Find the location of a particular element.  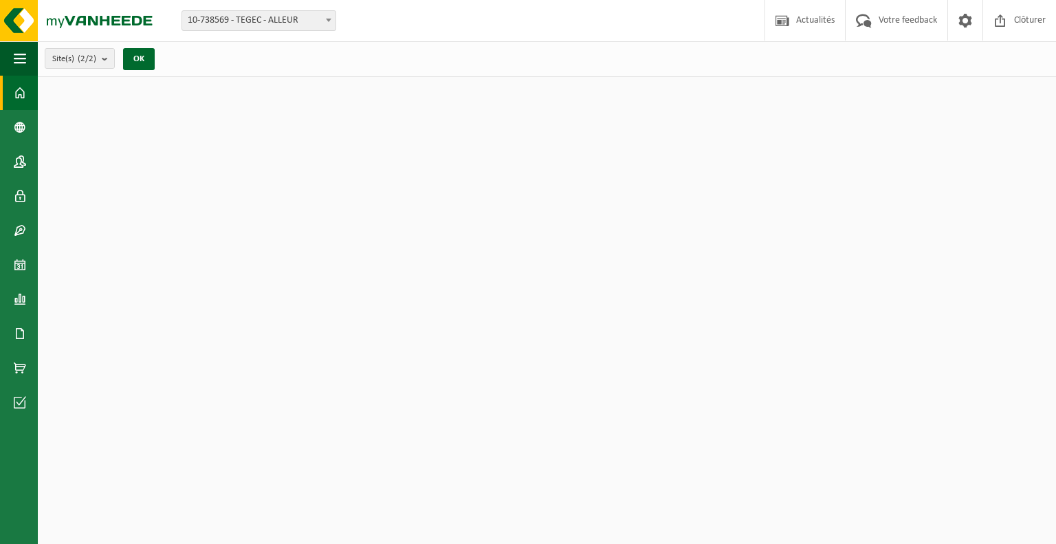

count: (2/2) is located at coordinates (87, 58).